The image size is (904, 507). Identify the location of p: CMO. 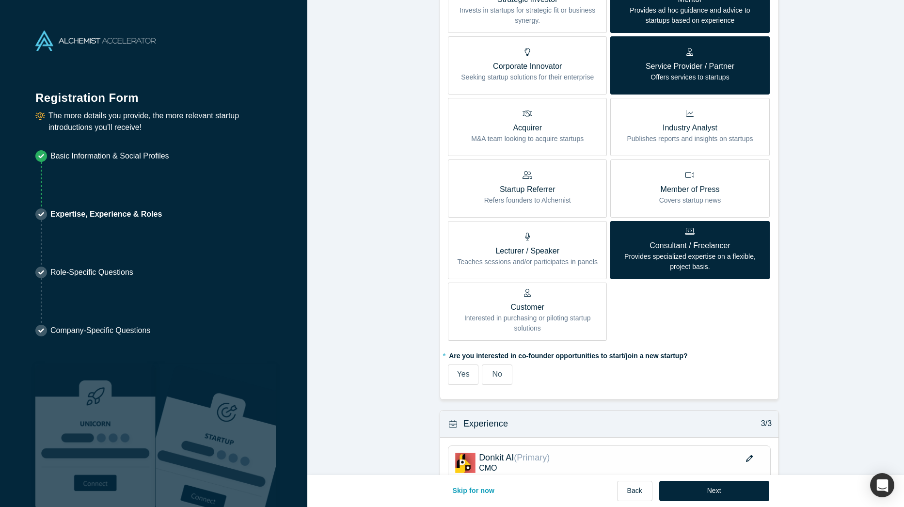
(621, 468).